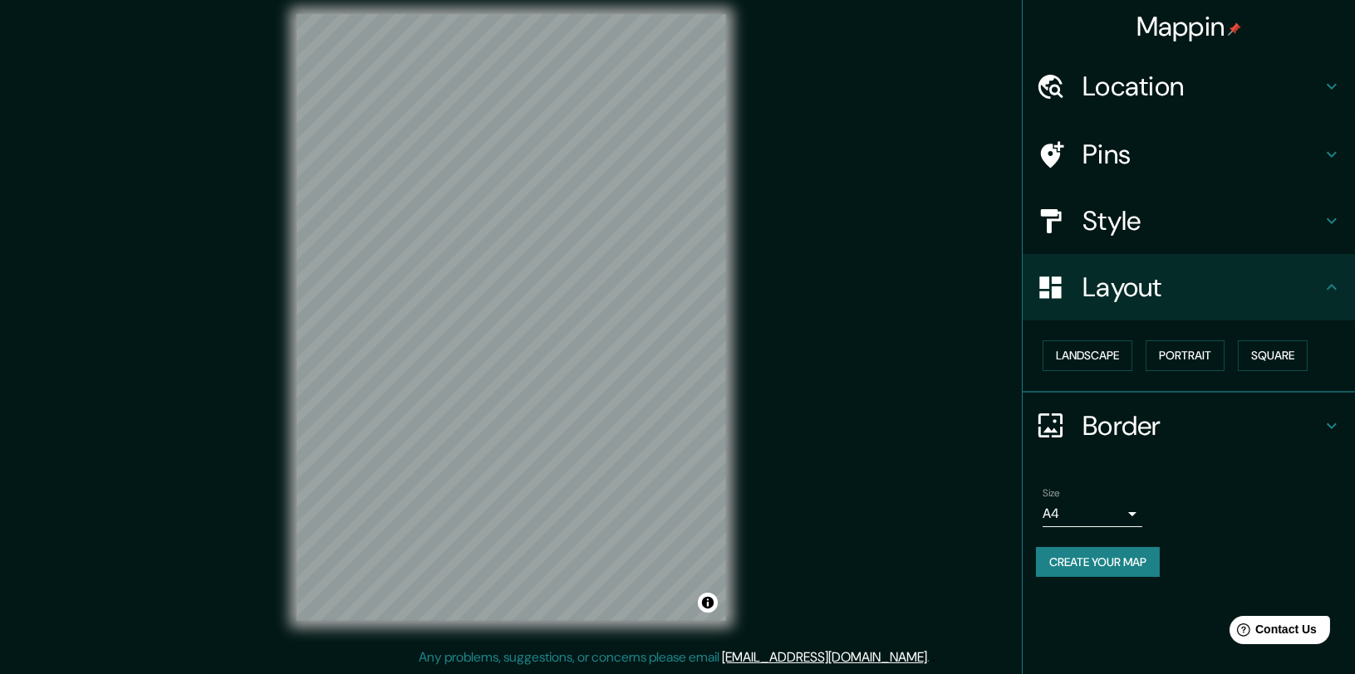 The image size is (1355, 674). I want to click on canvas: Map, so click(511, 317).